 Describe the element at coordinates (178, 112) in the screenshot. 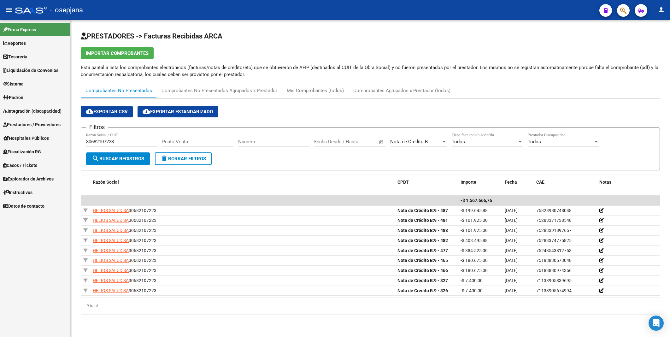

I see `button: Exportar Estandarizado` at that location.